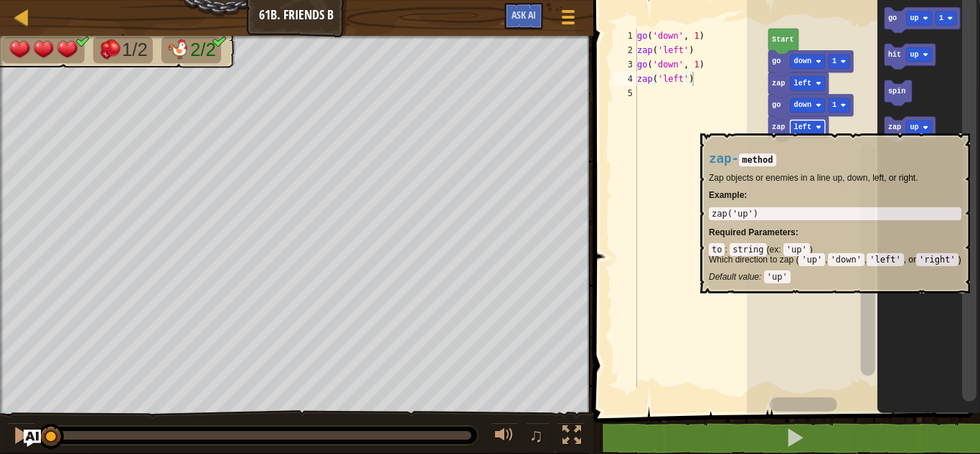  What do you see at coordinates (774, 250) in the screenshot?
I see `span: ex` at bounding box center [774, 250].